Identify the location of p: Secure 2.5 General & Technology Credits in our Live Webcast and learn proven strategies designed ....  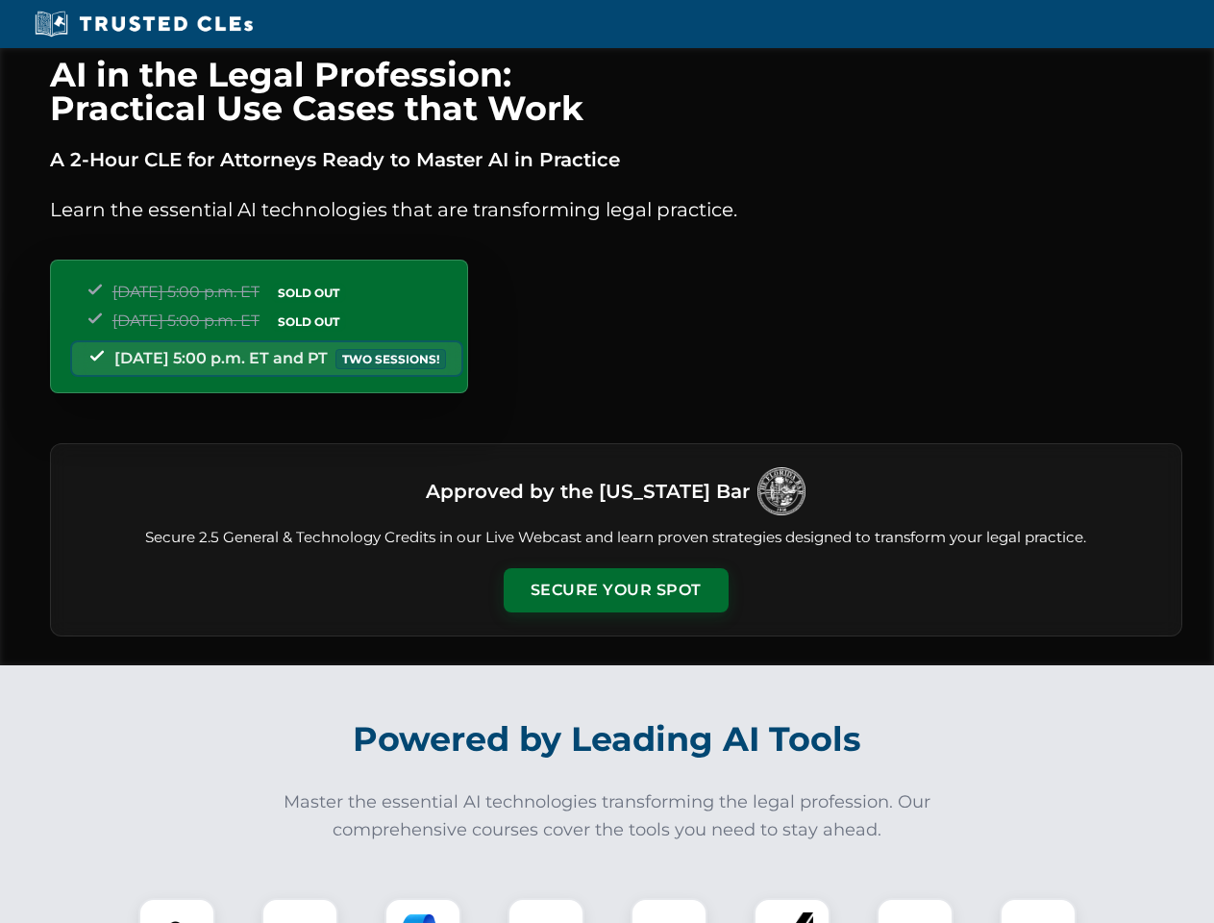
(616, 537).